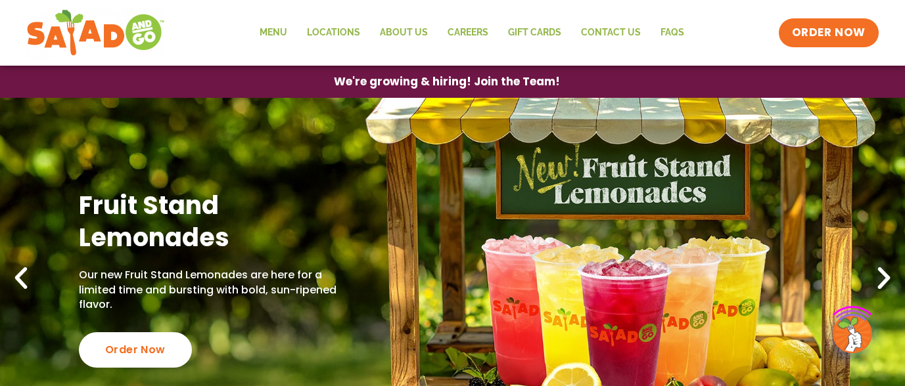 The image size is (905, 386). Describe the element at coordinates (610, 33) in the screenshot. I see `a: Contact Us` at that location.